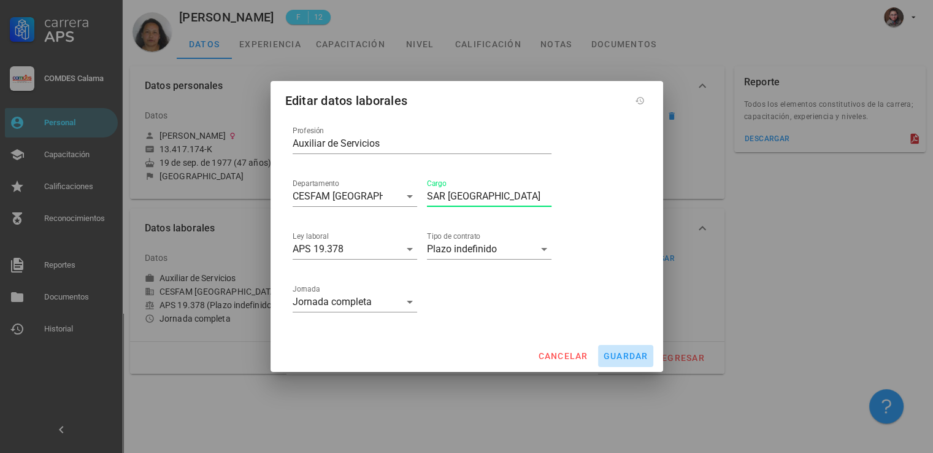  What do you see at coordinates (437, 183) in the screenshot?
I see `label: Cargo` at bounding box center [437, 183].